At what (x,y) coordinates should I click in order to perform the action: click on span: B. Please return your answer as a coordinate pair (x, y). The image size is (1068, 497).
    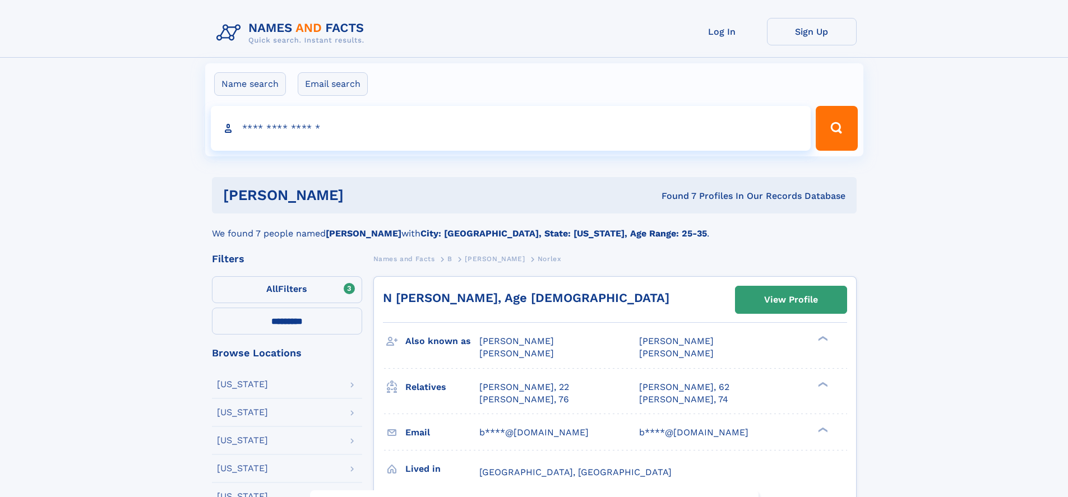
    Looking at the image, I should click on (450, 259).